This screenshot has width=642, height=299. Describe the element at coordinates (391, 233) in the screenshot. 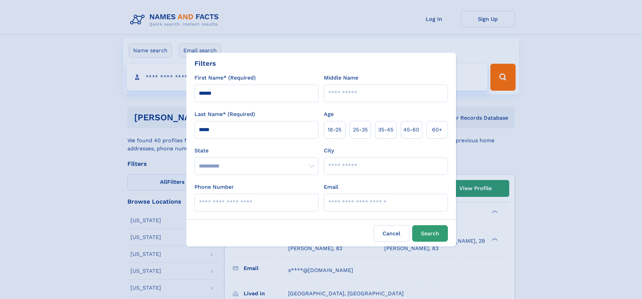

I see `label: Cancel` at that location.